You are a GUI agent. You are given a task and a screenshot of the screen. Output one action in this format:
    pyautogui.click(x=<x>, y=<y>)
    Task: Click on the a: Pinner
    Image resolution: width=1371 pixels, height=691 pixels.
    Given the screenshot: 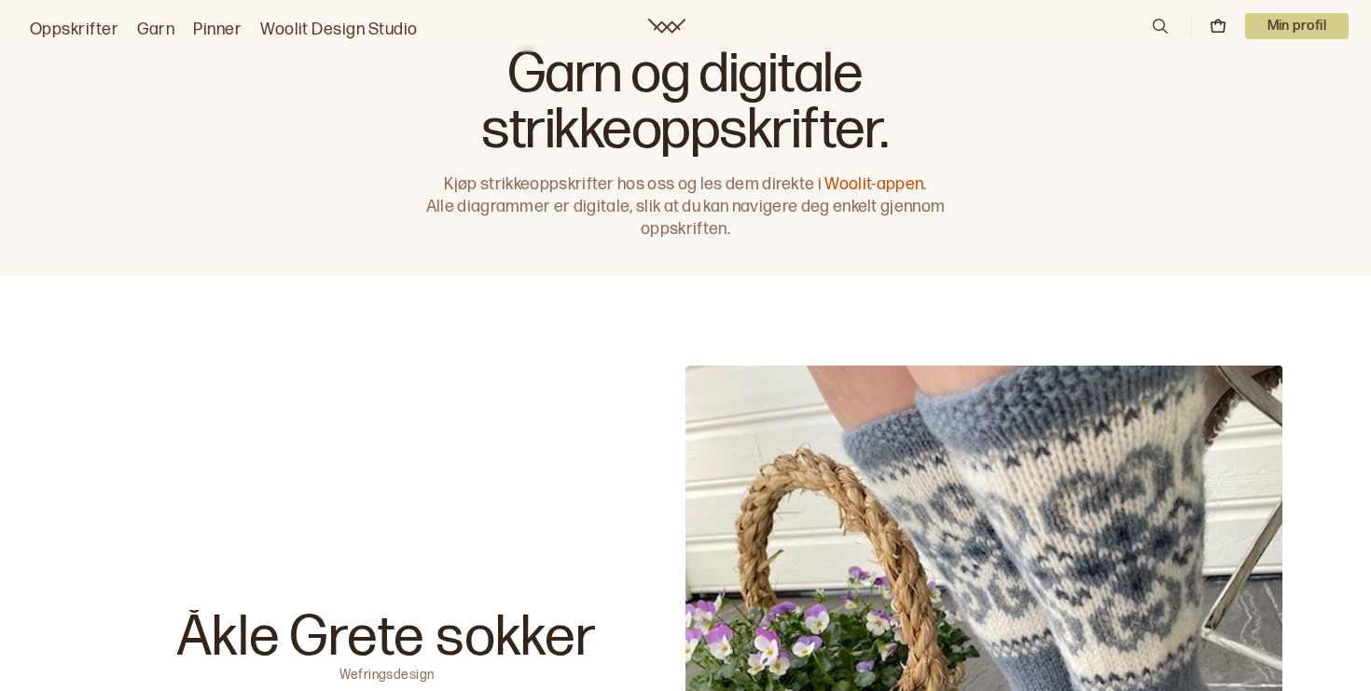 What is the action you would take?
    pyautogui.click(x=217, y=30)
    